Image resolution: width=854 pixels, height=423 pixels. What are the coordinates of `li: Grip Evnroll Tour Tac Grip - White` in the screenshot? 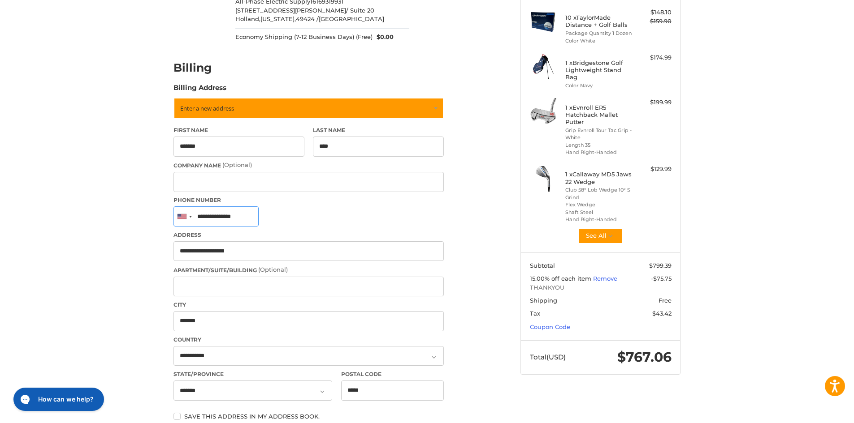 It's located at (599, 134).